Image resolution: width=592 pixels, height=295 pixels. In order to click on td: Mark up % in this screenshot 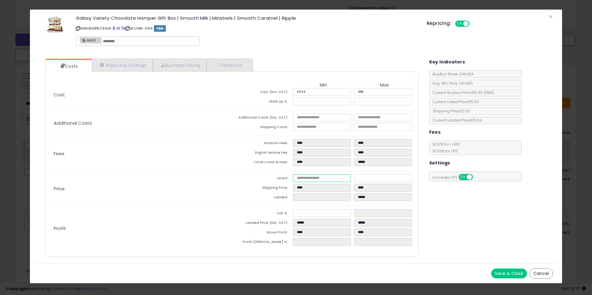, I will do `click(262, 102)`.